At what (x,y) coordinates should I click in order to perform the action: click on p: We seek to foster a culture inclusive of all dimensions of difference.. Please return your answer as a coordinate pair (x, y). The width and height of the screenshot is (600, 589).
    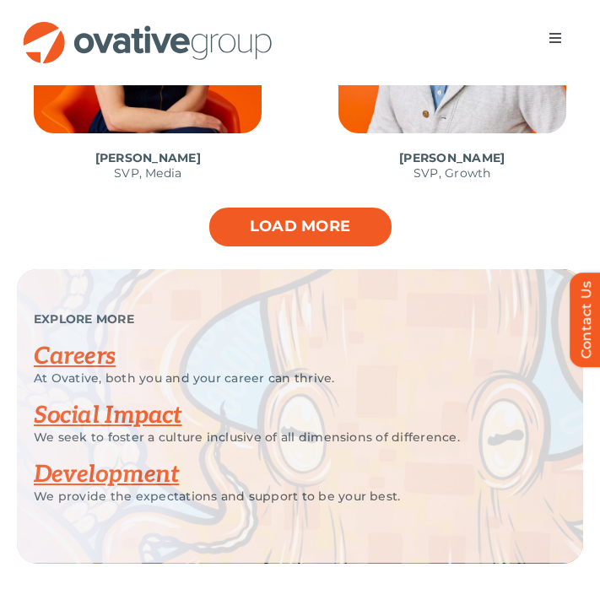
    Looking at the image, I should click on (287, 437).